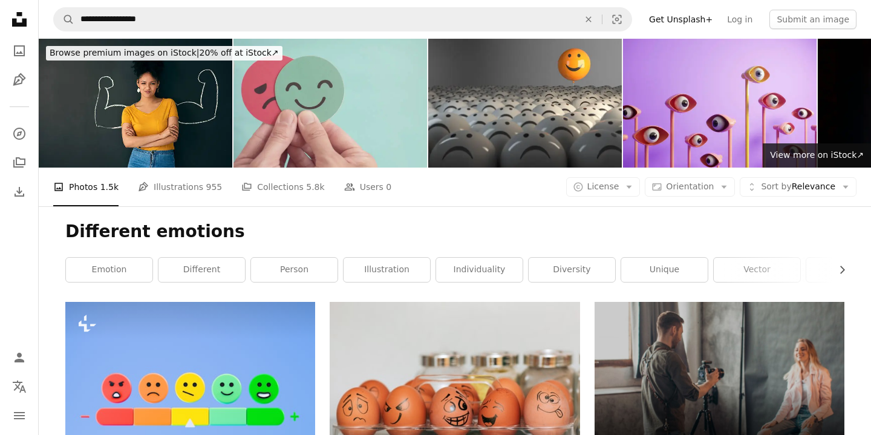 This screenshot has width=871, height=435. I want to click on h1: Different emotions, so click(455, 232).